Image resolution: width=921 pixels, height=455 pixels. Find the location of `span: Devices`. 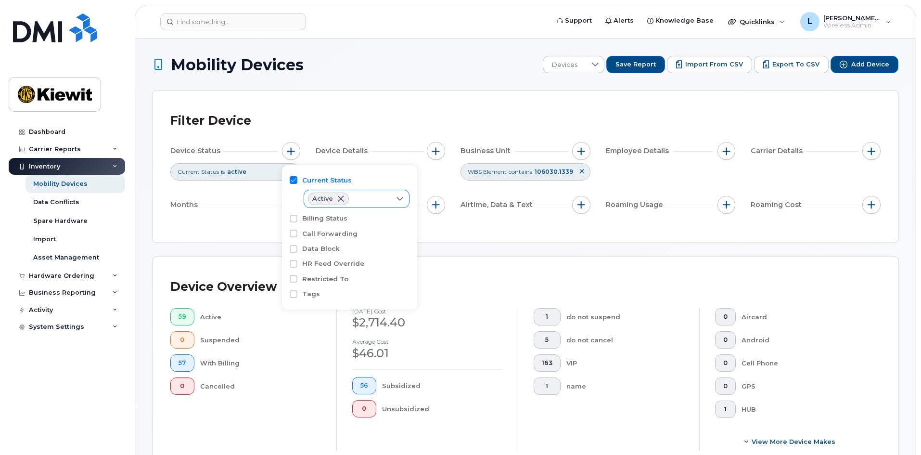

span: Devices is located at coordinates (564, 65).